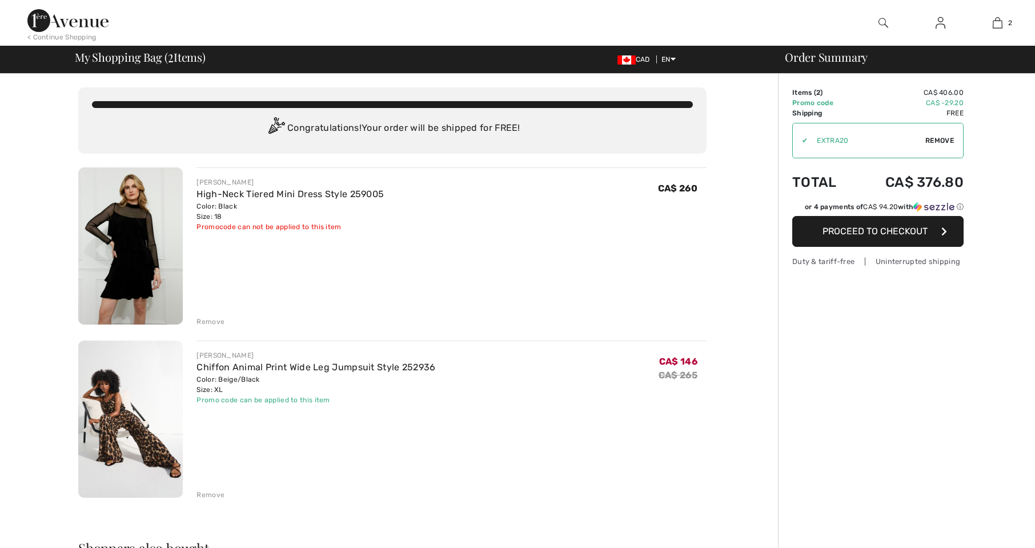 The width and height of the screenshot is (1035, 548). I want to click on span: EN, so click(668, 59).